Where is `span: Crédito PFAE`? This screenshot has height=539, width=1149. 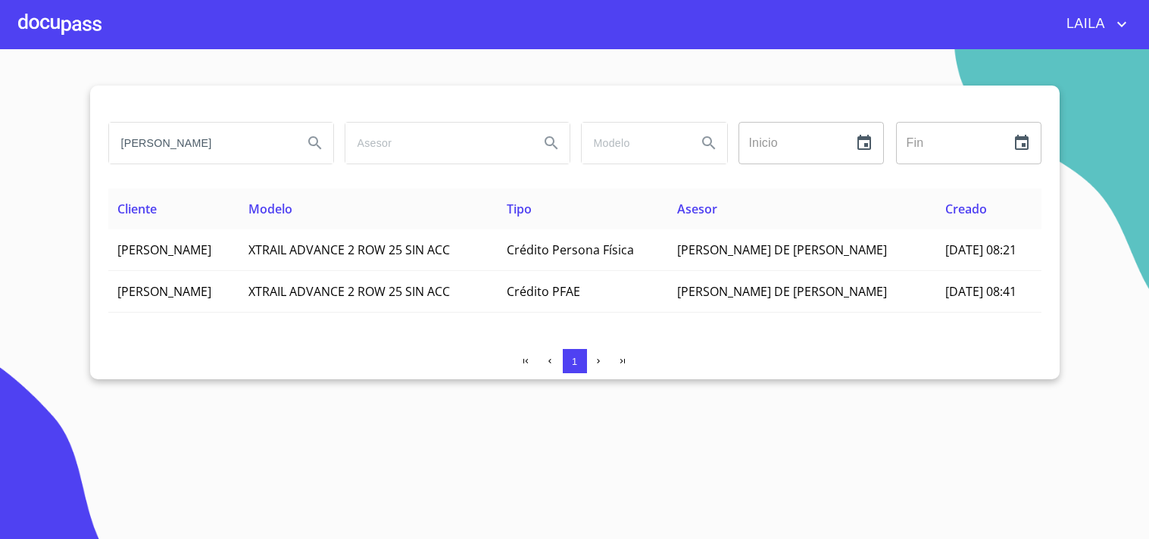 span: Crédito PFAE is located at coordinates (543, 292).